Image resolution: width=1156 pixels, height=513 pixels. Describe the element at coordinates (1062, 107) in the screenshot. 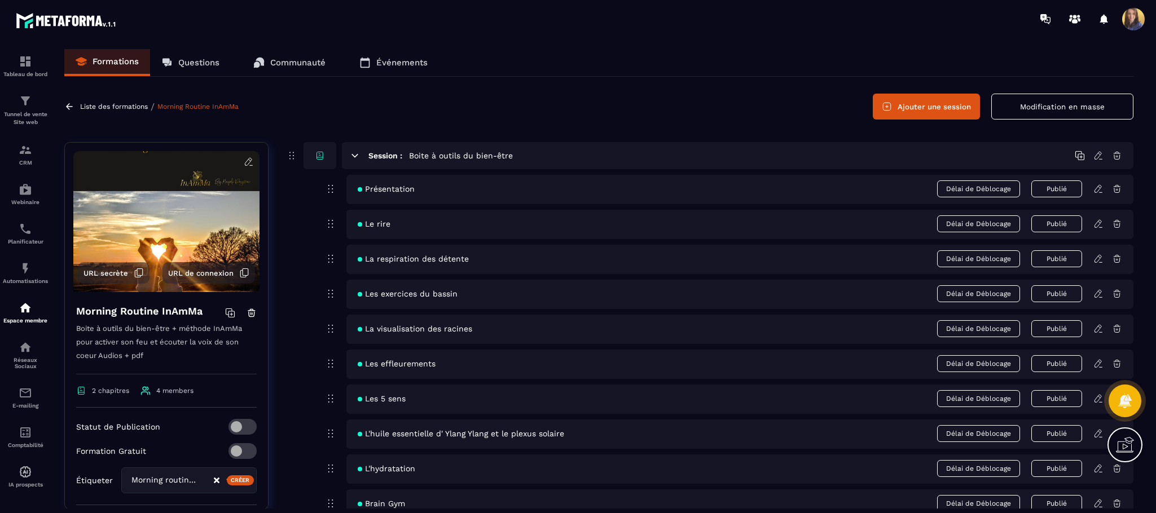

I see `button: Modification en masse` at that location.